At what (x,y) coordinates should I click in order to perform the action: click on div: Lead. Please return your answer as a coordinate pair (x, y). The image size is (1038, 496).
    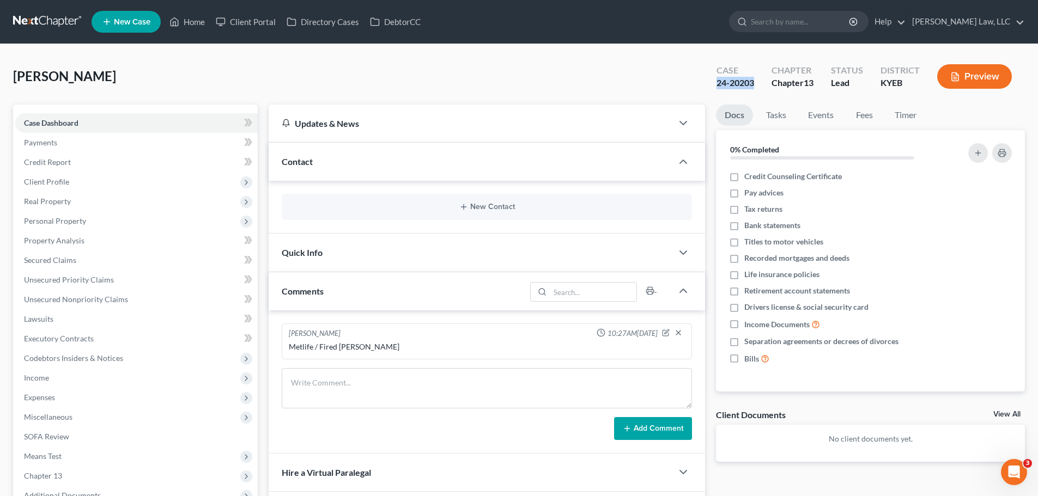
    Looking at the image, I should click on (847, 83).